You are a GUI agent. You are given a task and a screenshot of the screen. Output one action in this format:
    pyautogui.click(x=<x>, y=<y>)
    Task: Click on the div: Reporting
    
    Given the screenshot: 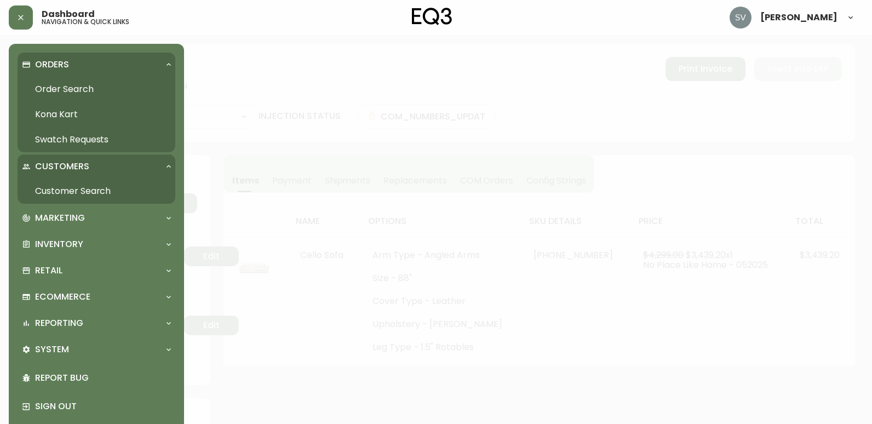 What is the action you would take?
    pyautogui.click(x=96, y=323)
    